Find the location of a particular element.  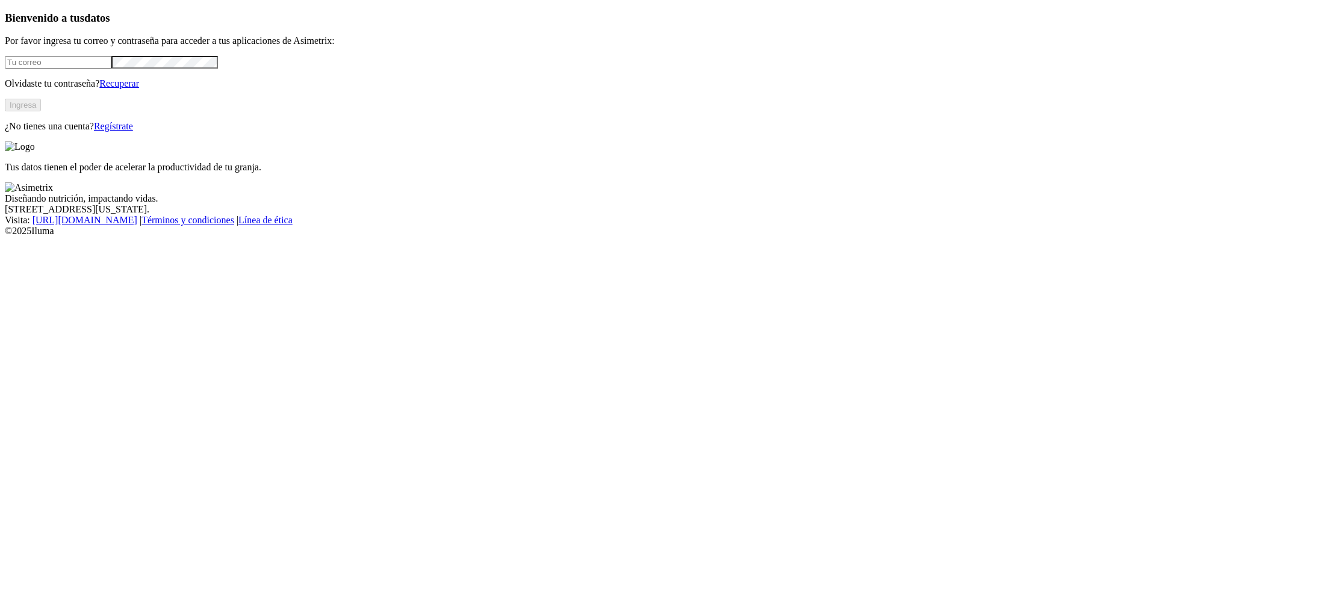

img: Asimetrix is located at coordinates (29, 188).